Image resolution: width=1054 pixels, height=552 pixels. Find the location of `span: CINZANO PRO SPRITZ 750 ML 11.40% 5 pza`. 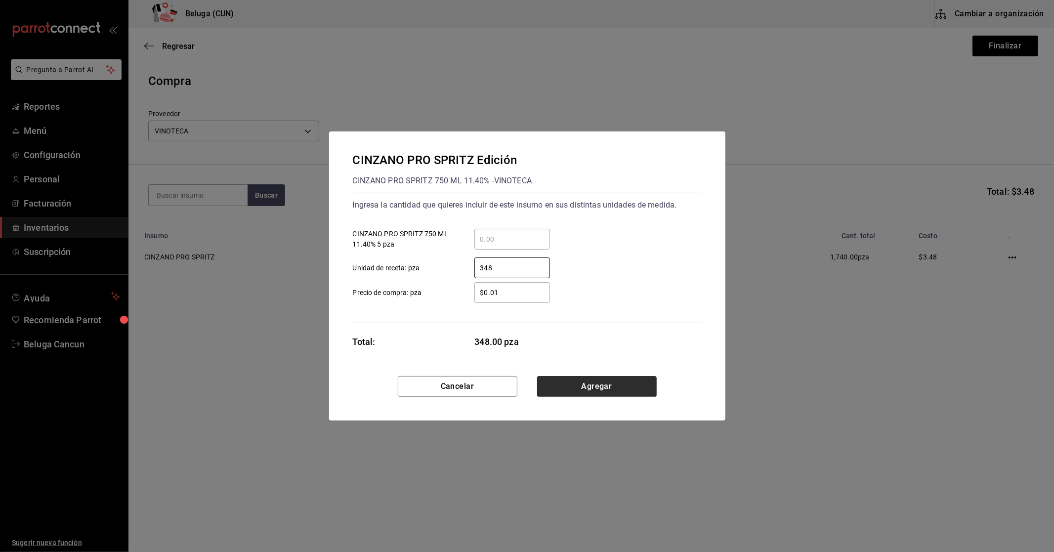

span: CINZANO PRO SPRITZ 750 ML 11.40% 5 pza is located at coordinates (404, 239).